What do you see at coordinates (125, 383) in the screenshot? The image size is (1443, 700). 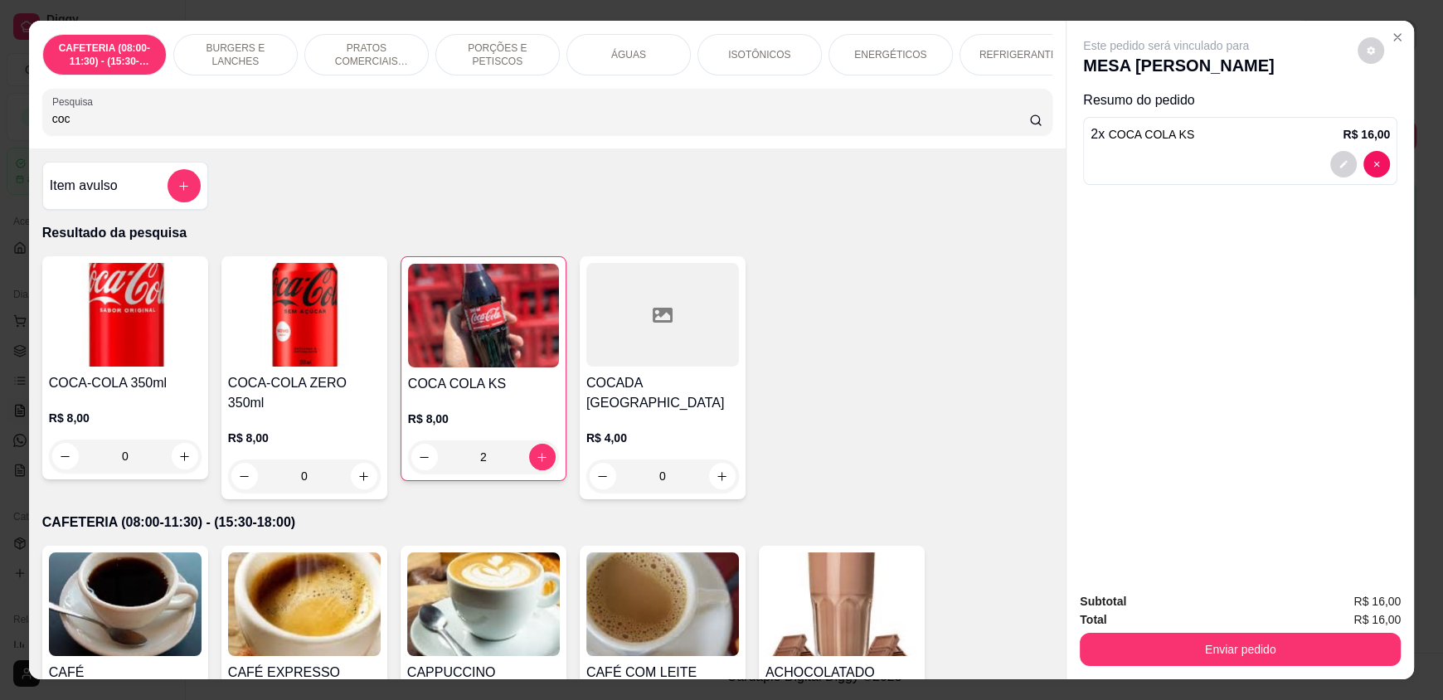 I see `h4: COCA-COLA 350ml` at bounding box center [125, 383].